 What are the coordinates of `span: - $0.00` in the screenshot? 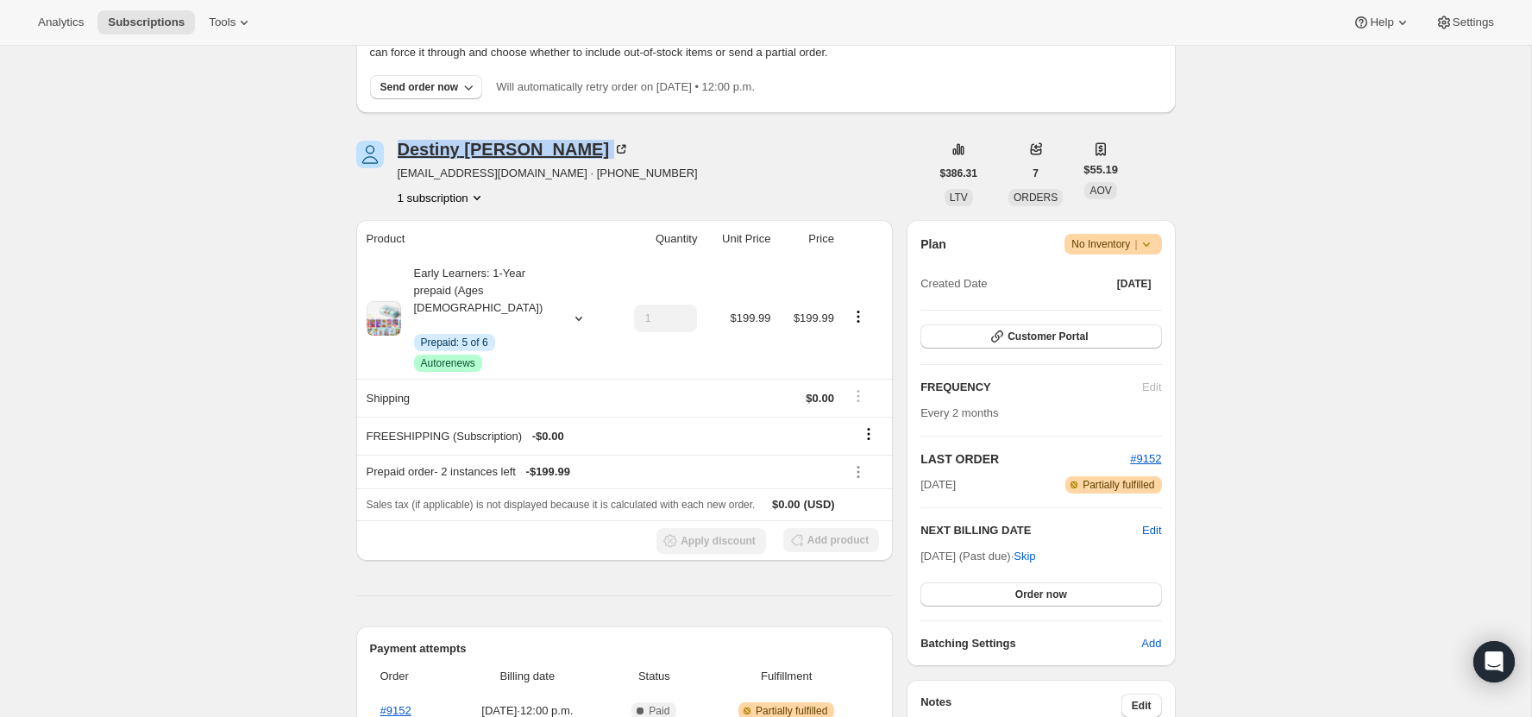 It's located at (548, 436).